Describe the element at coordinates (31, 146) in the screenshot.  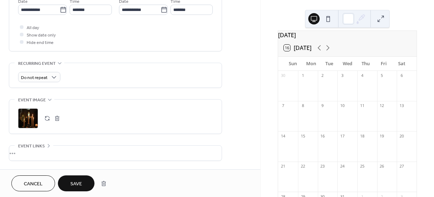
I see `span: Event links` at that location.